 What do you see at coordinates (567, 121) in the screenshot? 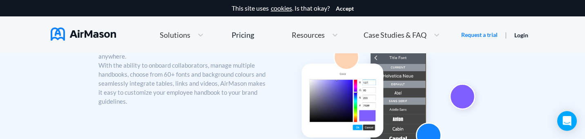
I see `div: Open Intercom Messenger` at bounding box center [567, 121].